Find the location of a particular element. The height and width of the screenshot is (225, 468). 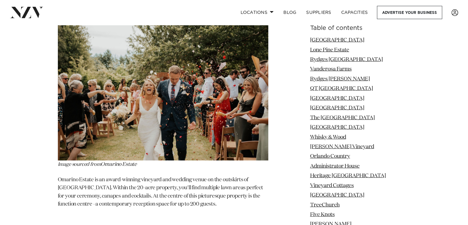

a: SUPPLIERS is located at coordinates (319, 12).